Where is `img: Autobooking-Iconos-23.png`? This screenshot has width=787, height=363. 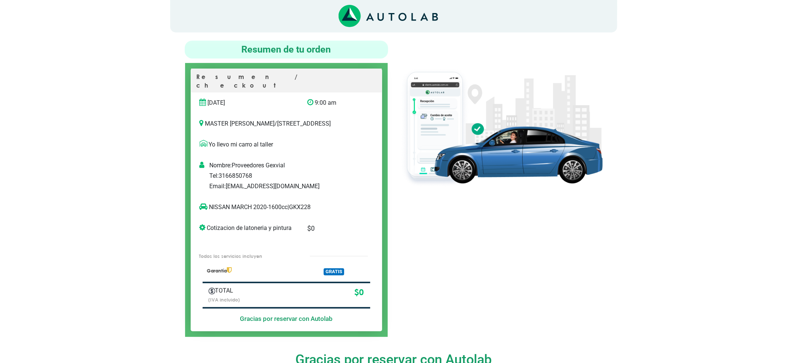
img: Autobooking-Iconos-23.png is located at coordinates (212, 291).